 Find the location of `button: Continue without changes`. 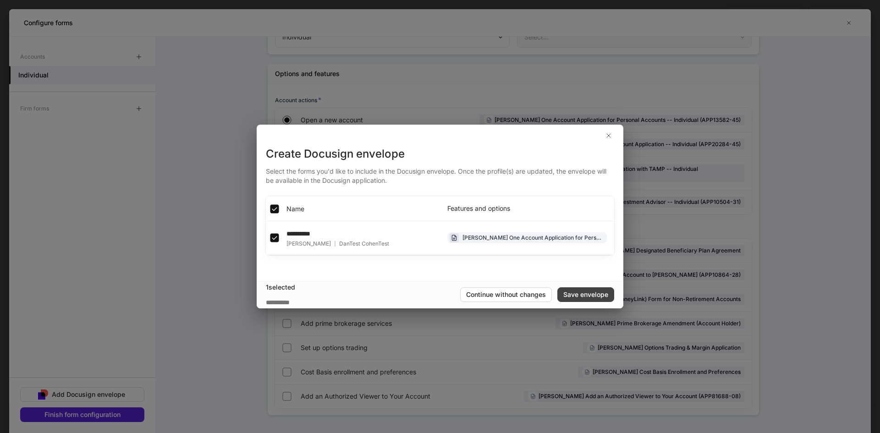

button: Continue without changes is located at coordinates (506, 295).